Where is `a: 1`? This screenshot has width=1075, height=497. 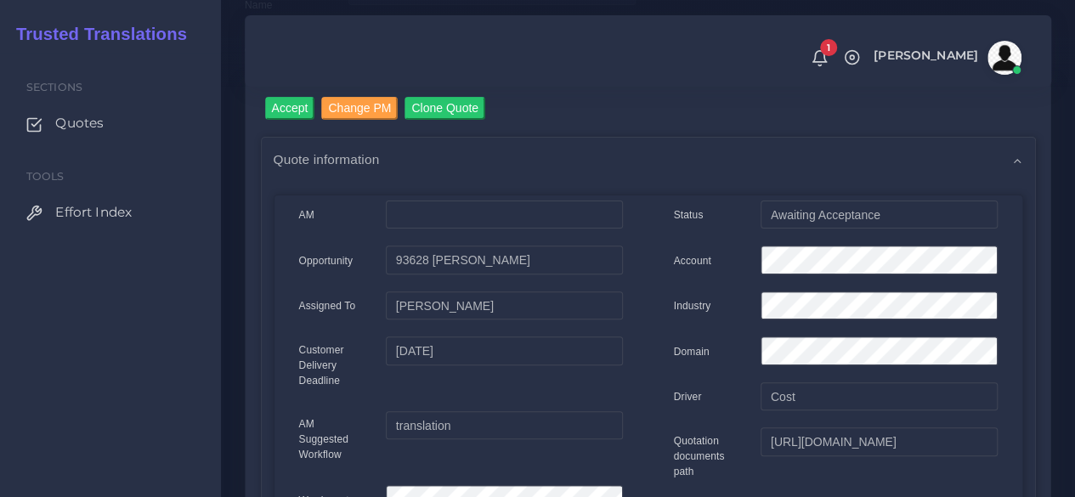
a: 1 is located at coordinates (819, 58).